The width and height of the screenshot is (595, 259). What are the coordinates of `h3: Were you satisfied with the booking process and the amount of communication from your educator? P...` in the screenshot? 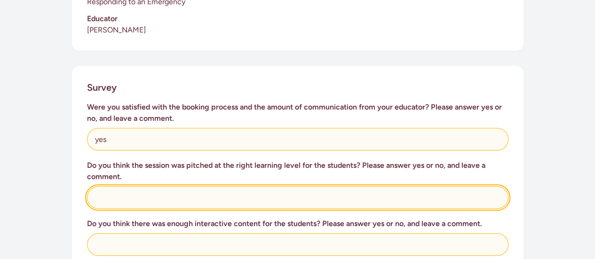 It's located at (298, 113).